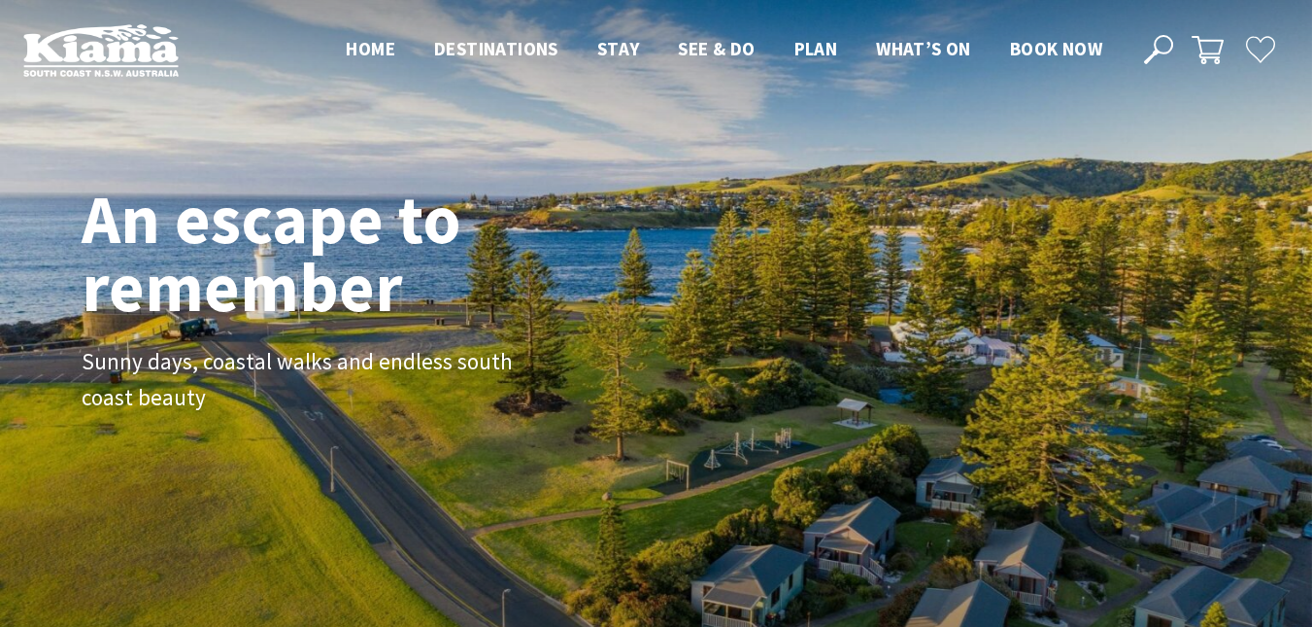 Image resolution: width=1312 pixels, height=627 pixels. I want to click on span: Plan, so click(816, 49).